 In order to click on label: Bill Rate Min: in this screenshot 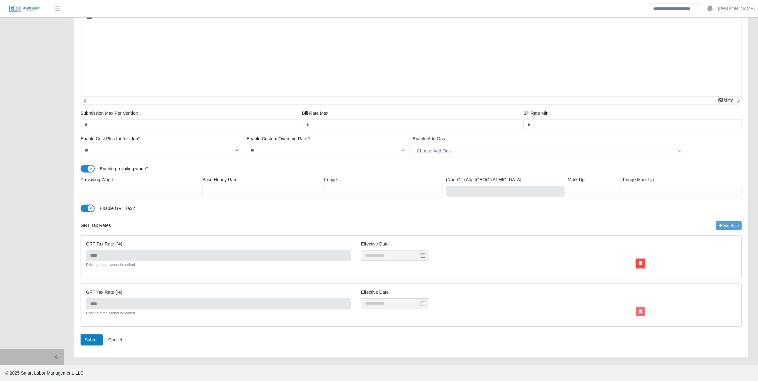, I will do `click(537, 113)`.